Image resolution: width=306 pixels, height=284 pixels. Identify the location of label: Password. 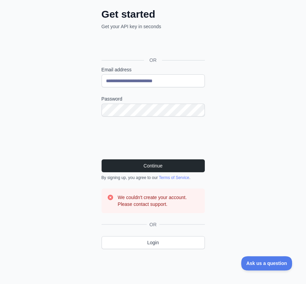
(153, 99).